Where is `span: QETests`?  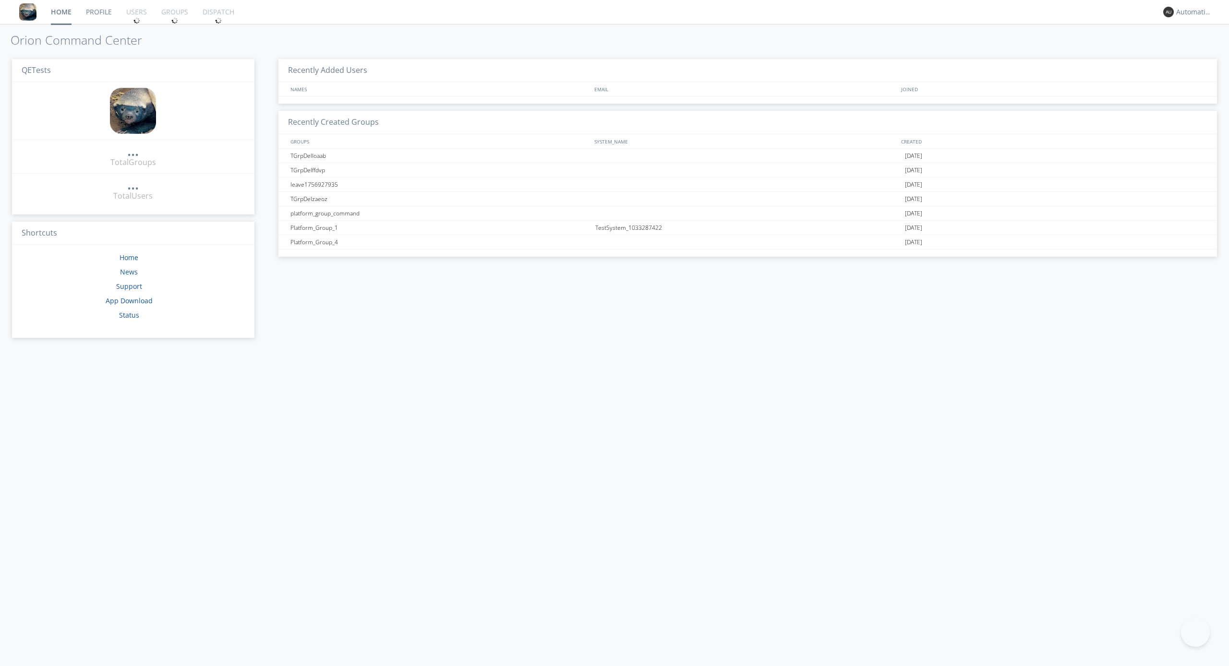
span: QETests is located at coordinates (36, 70).